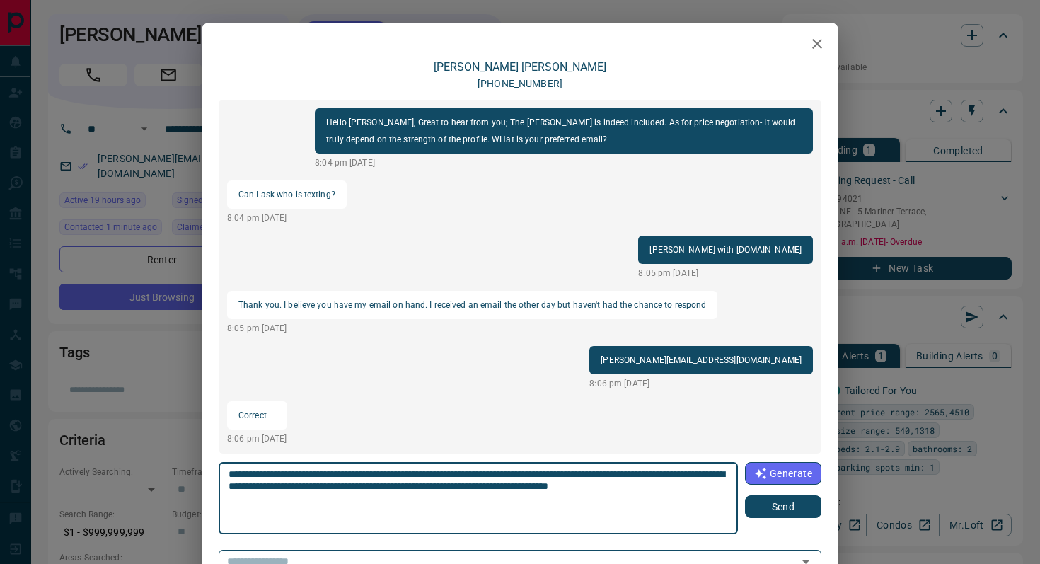  What do you see at coordinates (287, 195) in the screenshot?
I see `p: Can I ask who is texting?` at bounding box center [287, 195].